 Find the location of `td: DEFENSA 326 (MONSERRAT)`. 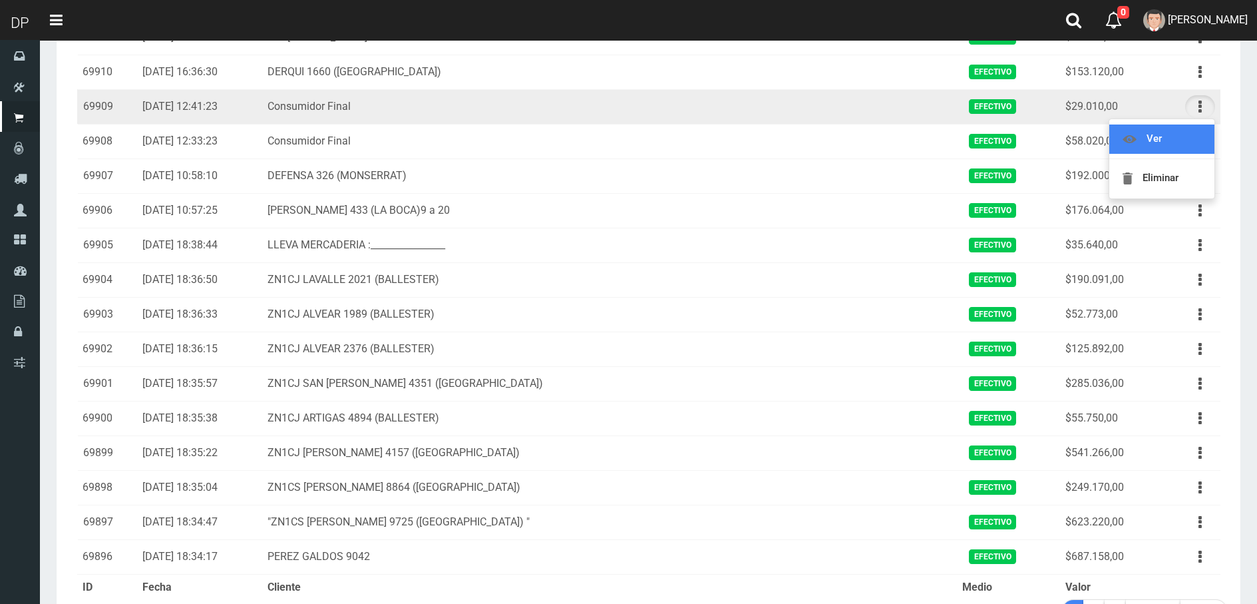

td: DEFENSA 326 (MONSERRAT) is located at coordinates (610, 176).